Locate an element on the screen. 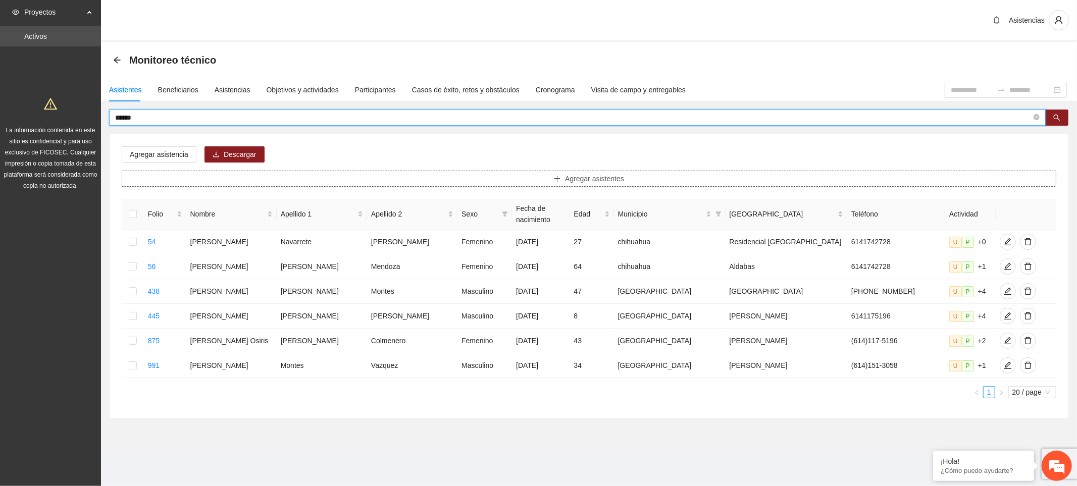  button: plusAgregar asistentes is located at coordinates (589, 179).